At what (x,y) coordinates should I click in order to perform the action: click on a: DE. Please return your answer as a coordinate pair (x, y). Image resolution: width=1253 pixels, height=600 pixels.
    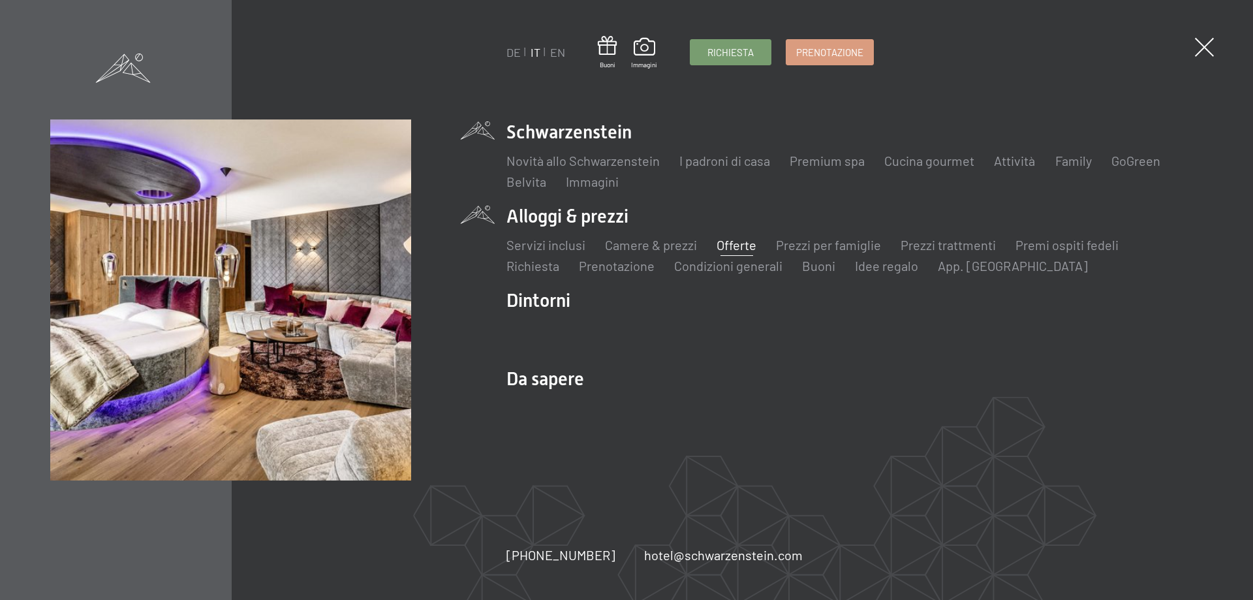
    Looking at the image, I should click on (514, 52).